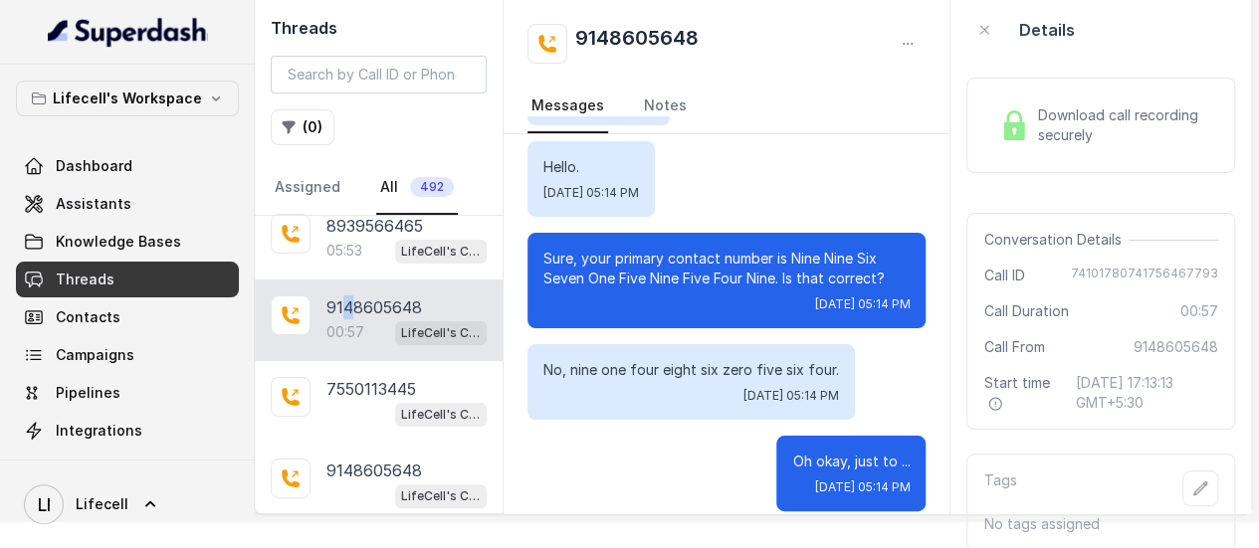 This screenshot has height=548, width=1259. I want to click on p: No, nine one four eight six zero five six four., so click(691, 370).